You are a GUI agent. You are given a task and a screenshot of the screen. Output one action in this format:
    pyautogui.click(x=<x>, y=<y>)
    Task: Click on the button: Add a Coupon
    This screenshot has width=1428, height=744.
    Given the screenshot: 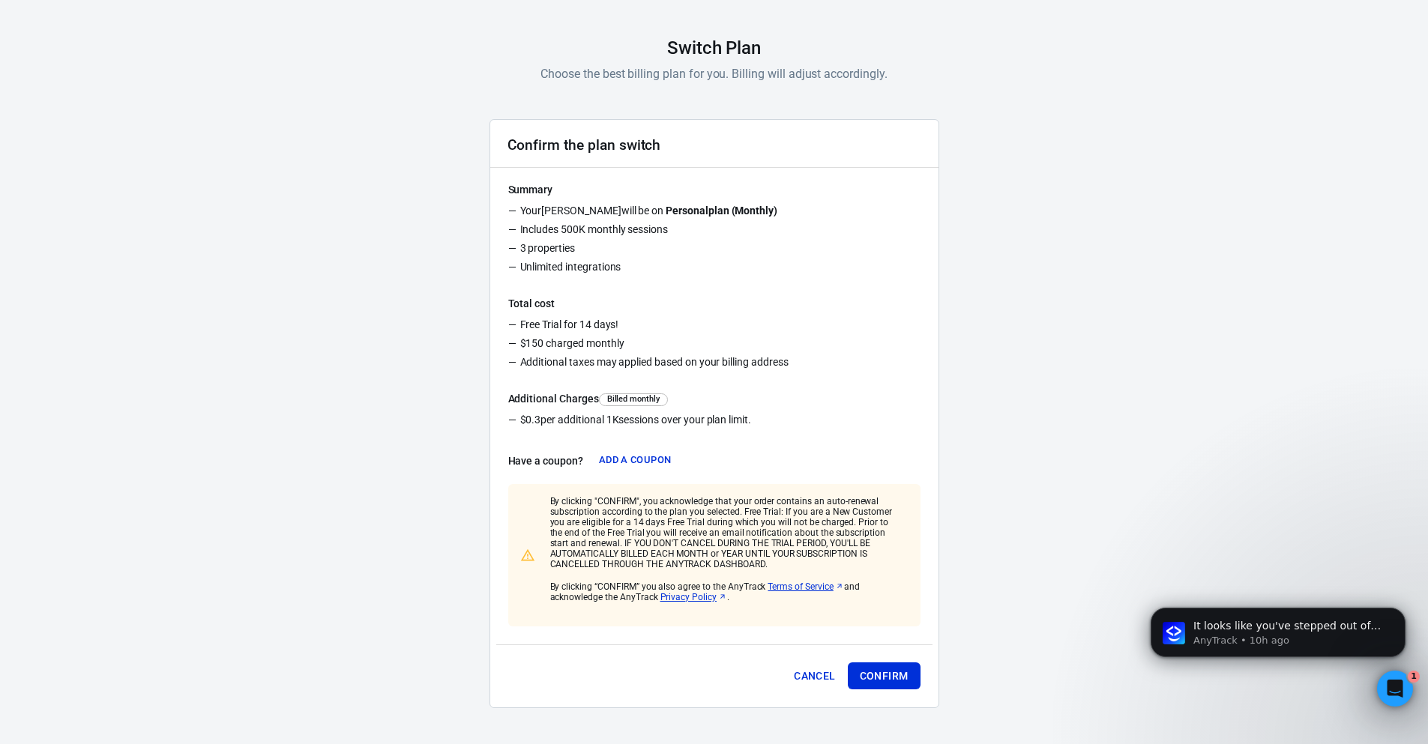 What is the action you would take?
    pyautogui.click(x=635, y=460)
    